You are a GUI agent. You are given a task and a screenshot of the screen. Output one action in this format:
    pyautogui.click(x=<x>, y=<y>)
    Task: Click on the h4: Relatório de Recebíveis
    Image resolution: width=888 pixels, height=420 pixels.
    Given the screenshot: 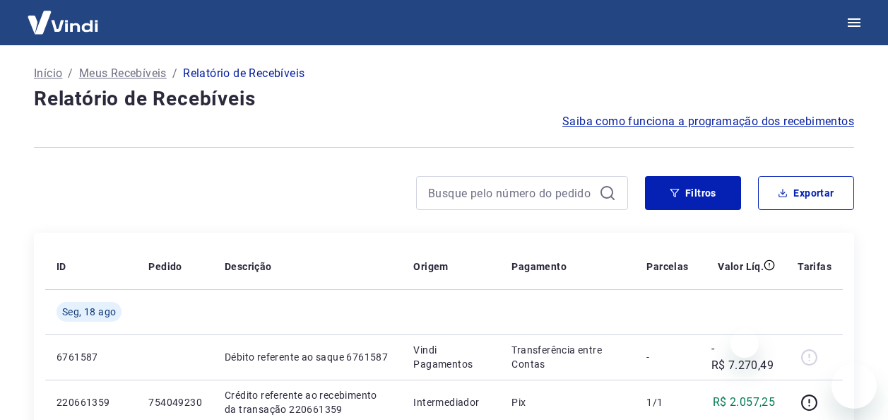 What is the action you would take?
    pyautogui.click(x=444, y=99)
    